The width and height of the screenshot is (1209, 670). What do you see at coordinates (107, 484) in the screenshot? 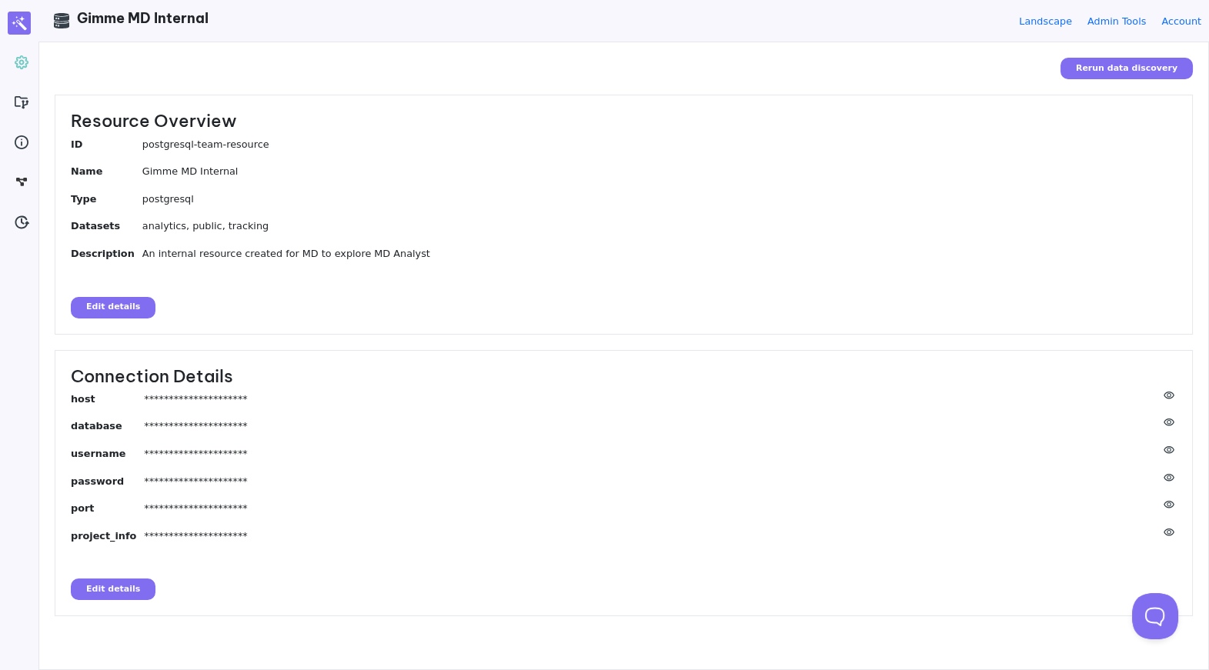
I see `dt: password` at bounding box center [107, 484].